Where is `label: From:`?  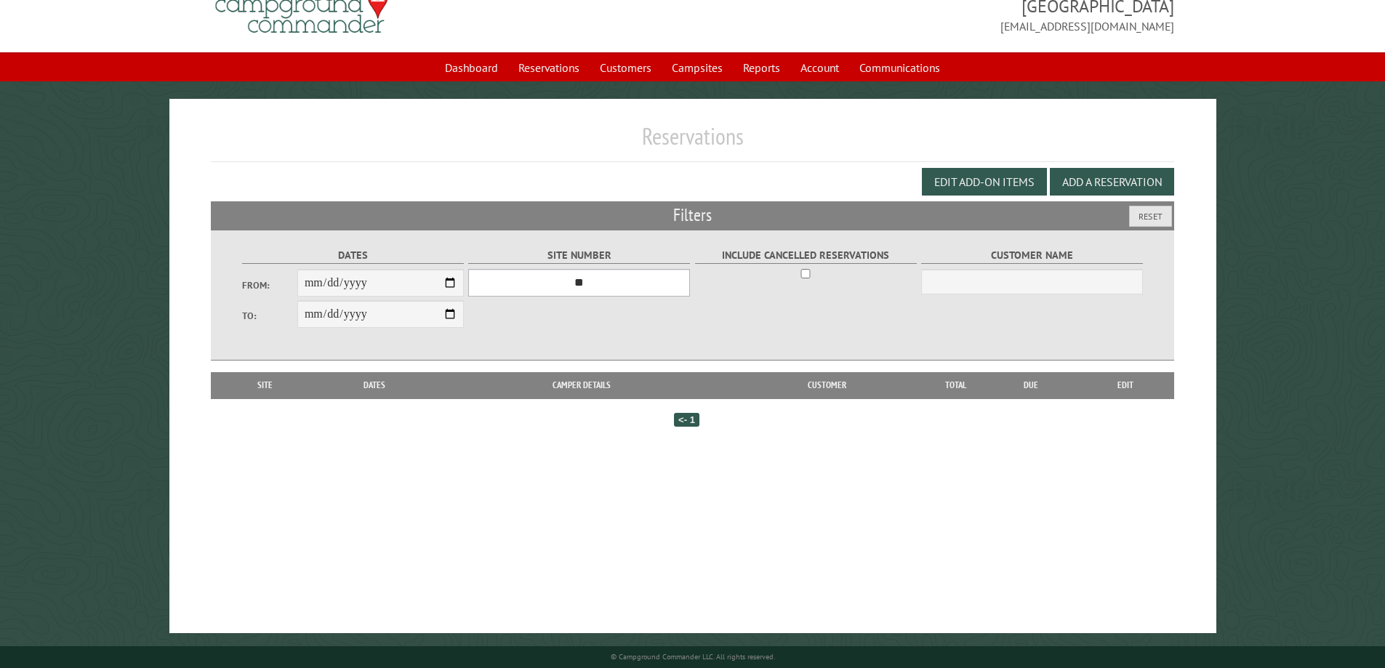 label: From: is located at coordinates (270, 285).